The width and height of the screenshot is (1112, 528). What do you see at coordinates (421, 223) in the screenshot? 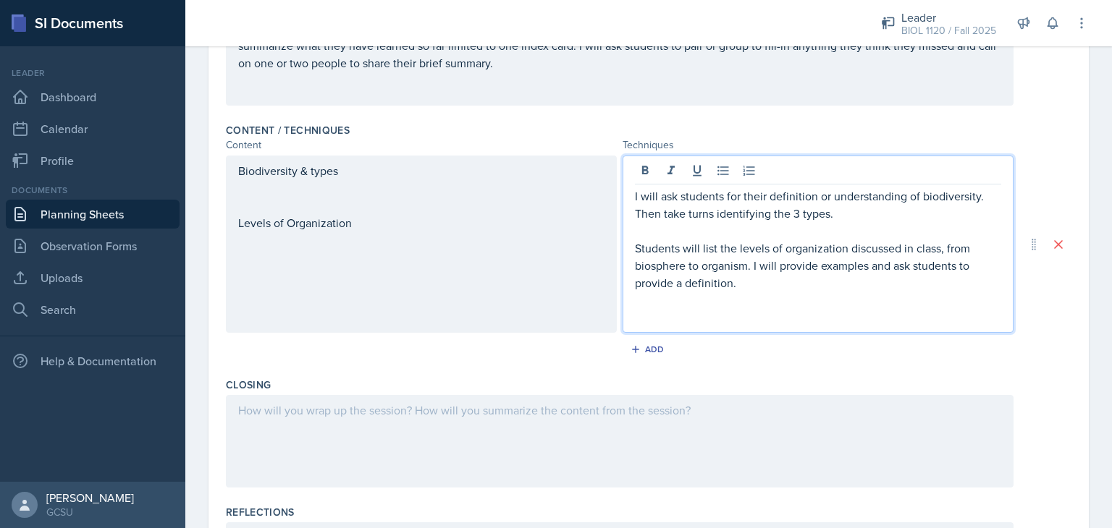
I see `p: Levels of Organization` at bounding box center [421, 223].